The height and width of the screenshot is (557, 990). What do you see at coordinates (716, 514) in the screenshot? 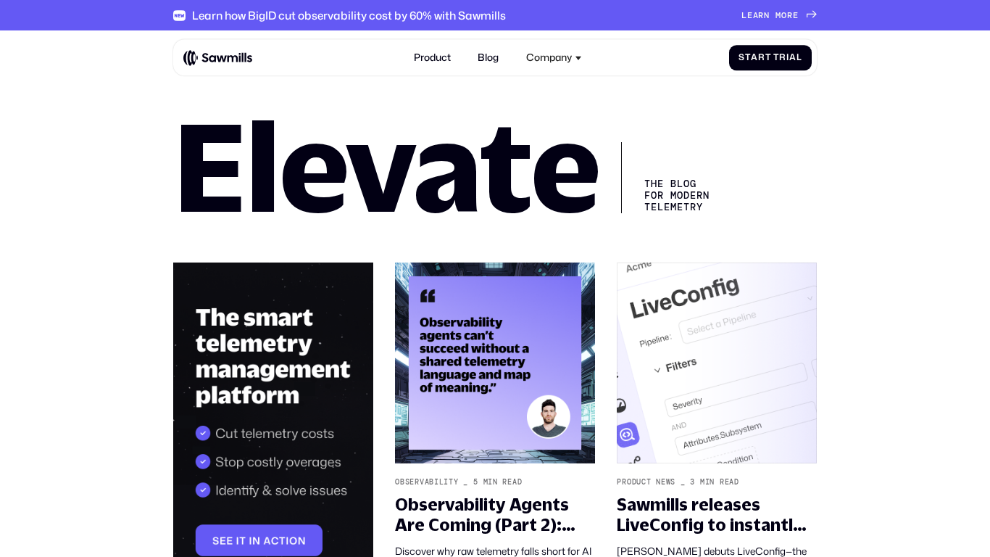
I see `div: Sawmills releases LiveConfig to instantly configure your telemetry pipeline without deployment` at bounding box center [716, 514].